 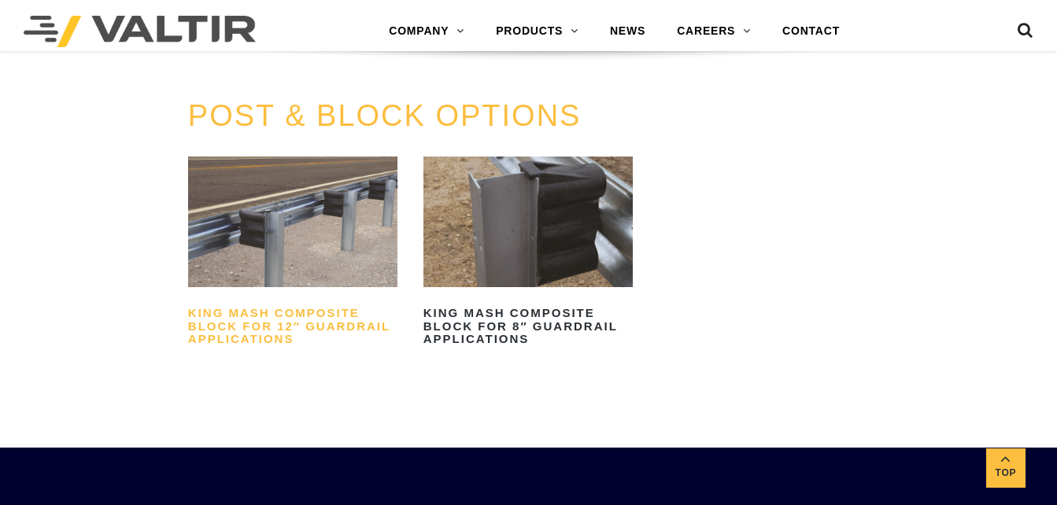 What do you see at coordinates (1006, 468) in the screenshot?
I see `a: Top` at bounding box center [1006, 468].